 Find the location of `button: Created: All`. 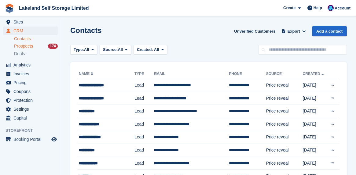

button: Created: All is located at coordinates (150, 50).